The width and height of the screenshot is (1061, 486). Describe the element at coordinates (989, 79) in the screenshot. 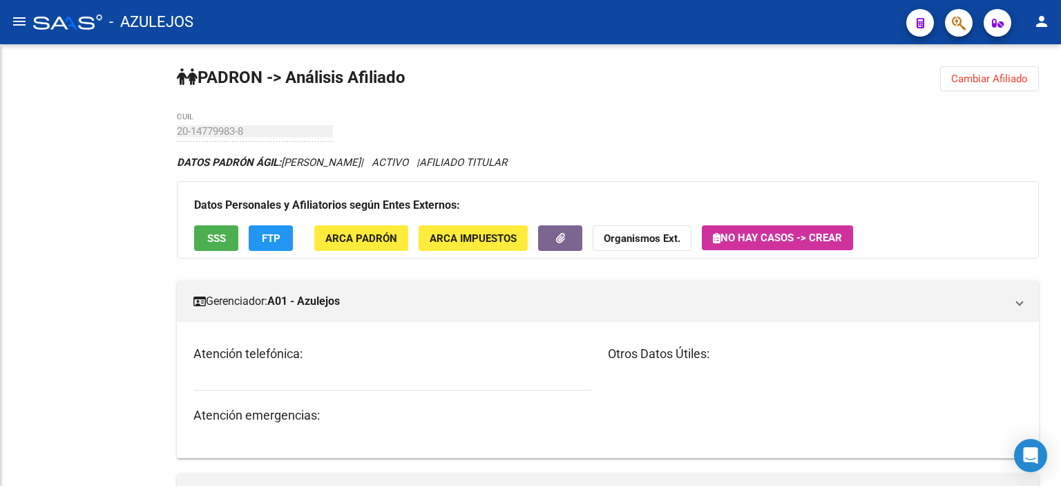

I see `span: Cambiar Afiliado` at that location.